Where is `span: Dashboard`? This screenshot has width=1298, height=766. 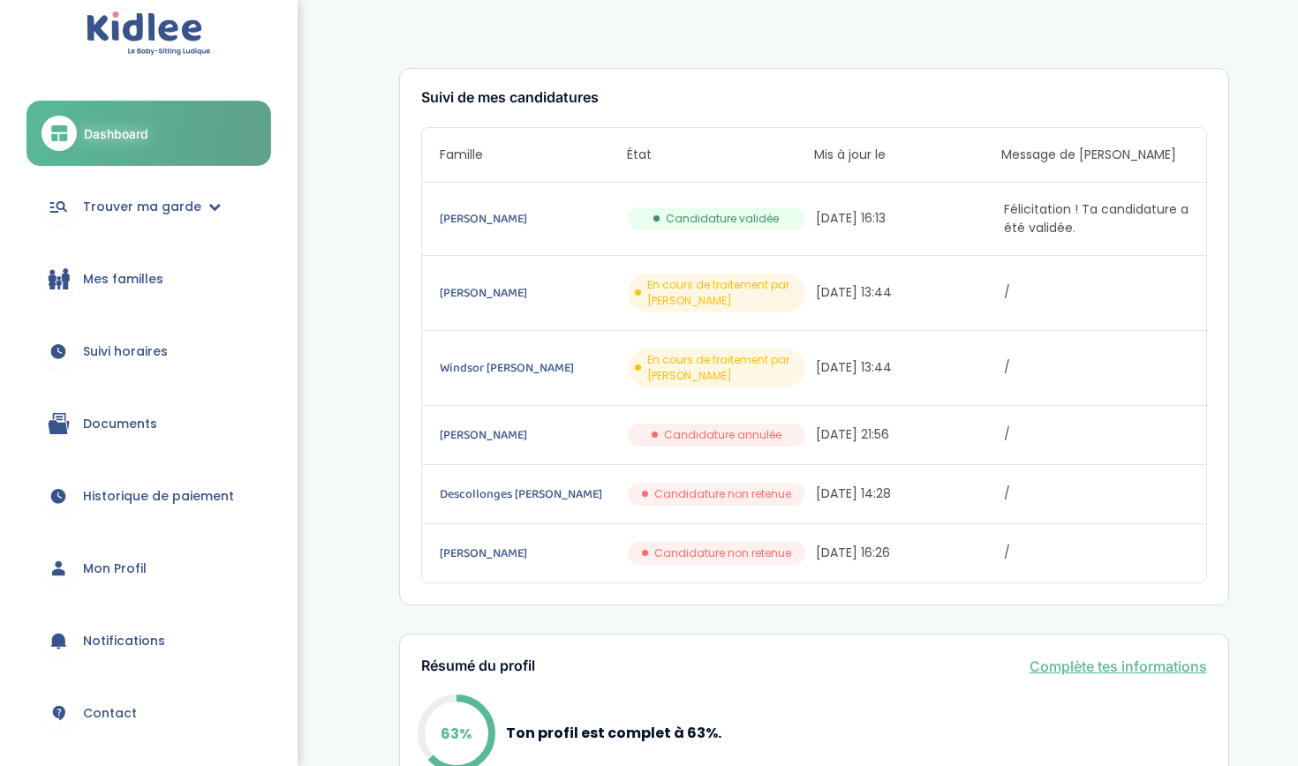 span: Dashboard is located at coordinates (116, 133).